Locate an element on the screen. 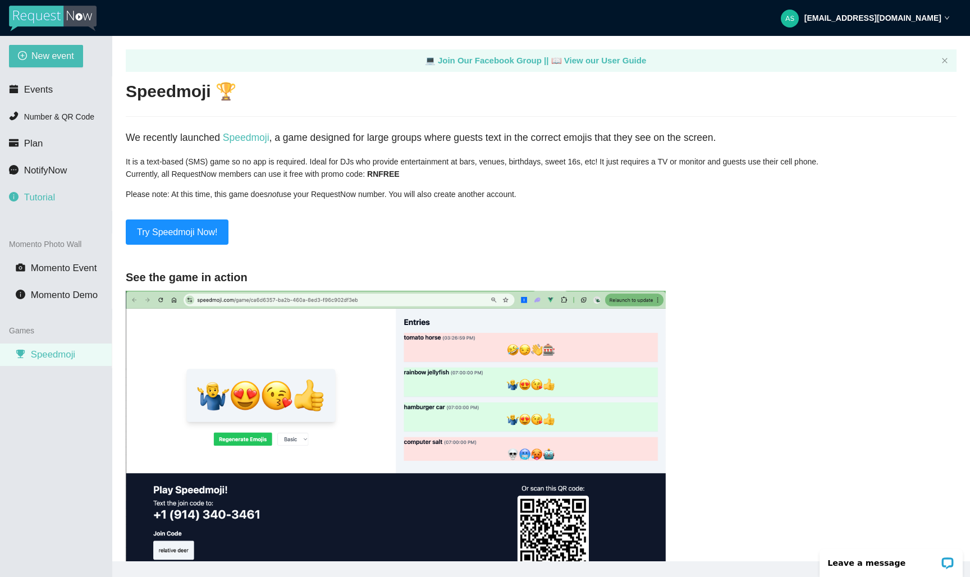 The width and height of the screenshot is (970, 577). i: not is located at coordinates (273, 194).